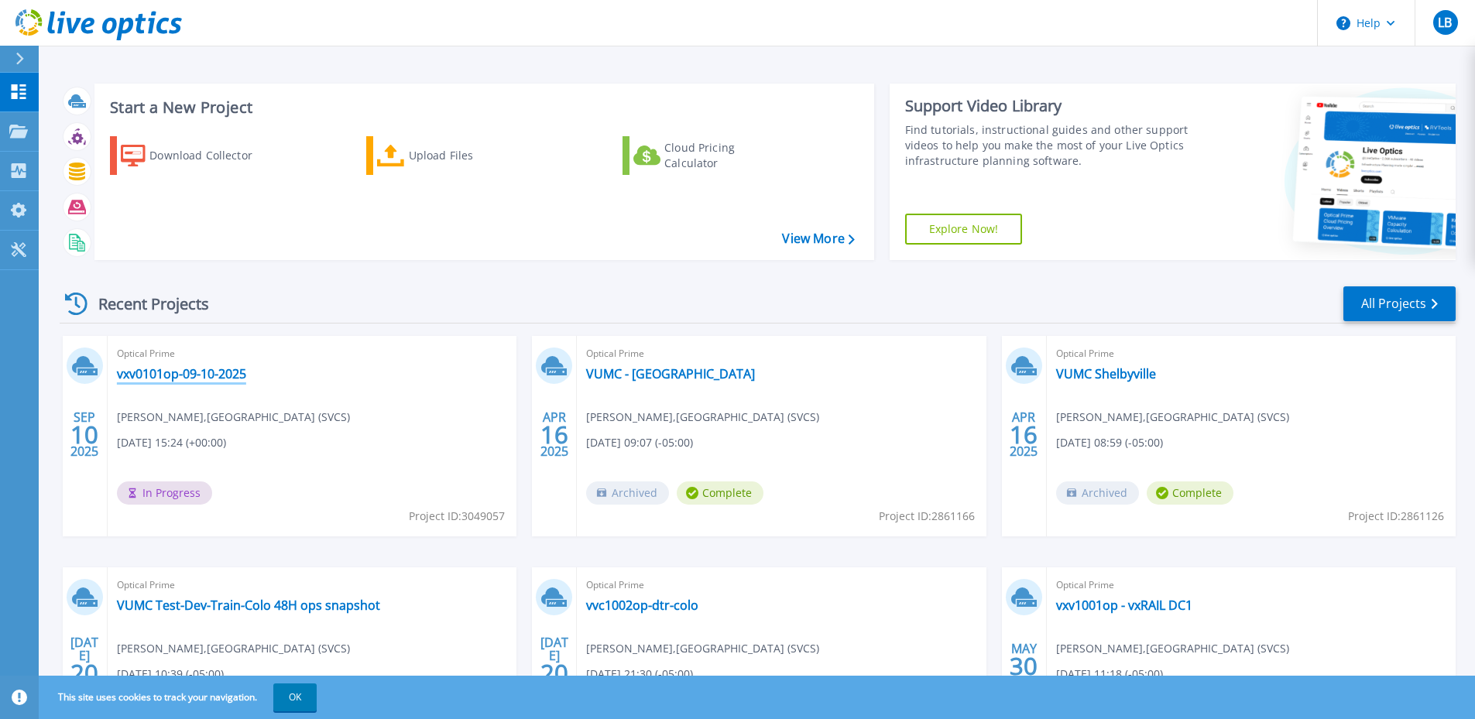 The image size is (1475, 719). I want to click on span: 30, so click(1024, 666).